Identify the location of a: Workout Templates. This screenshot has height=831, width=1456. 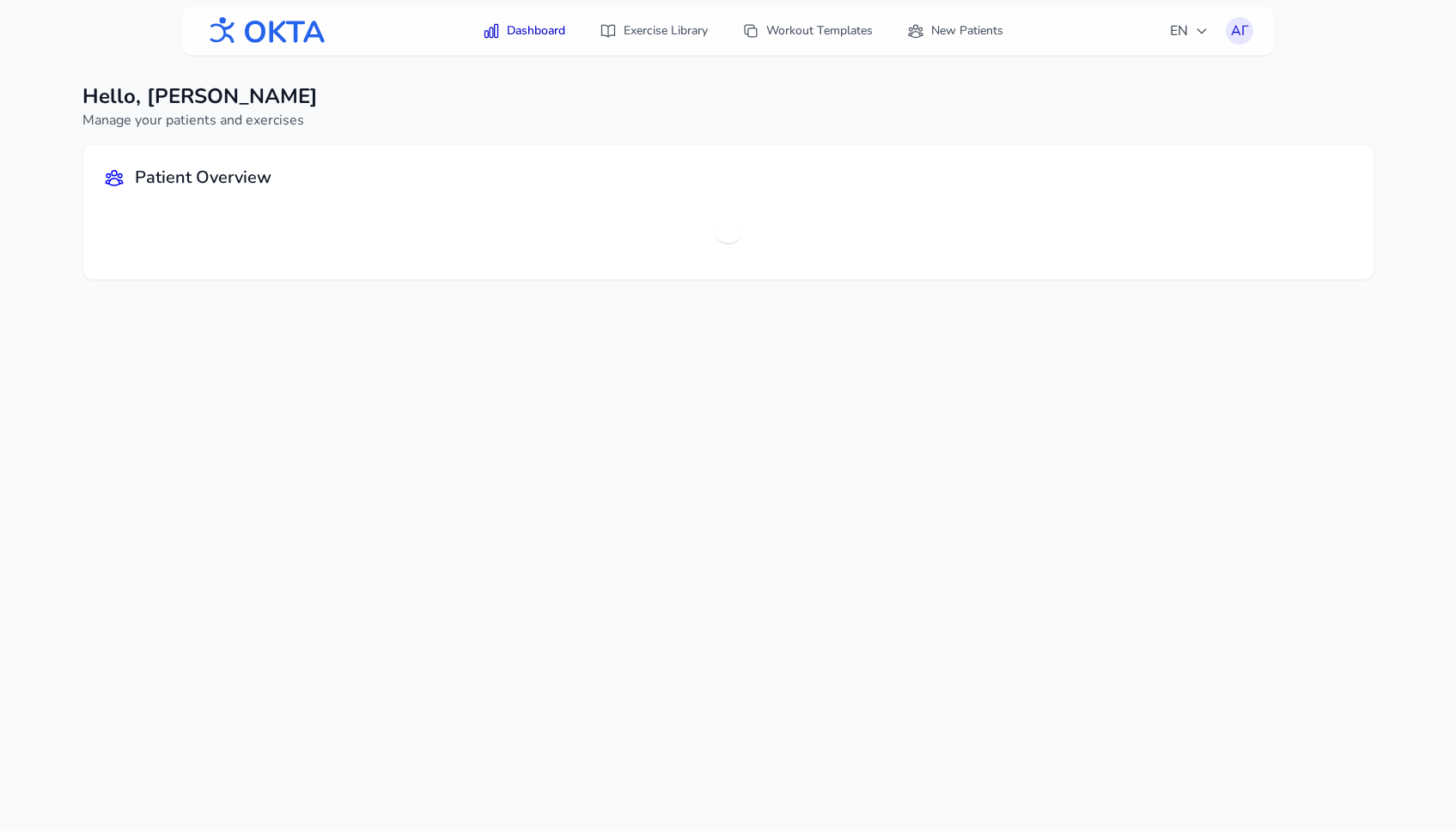
(808, 31).